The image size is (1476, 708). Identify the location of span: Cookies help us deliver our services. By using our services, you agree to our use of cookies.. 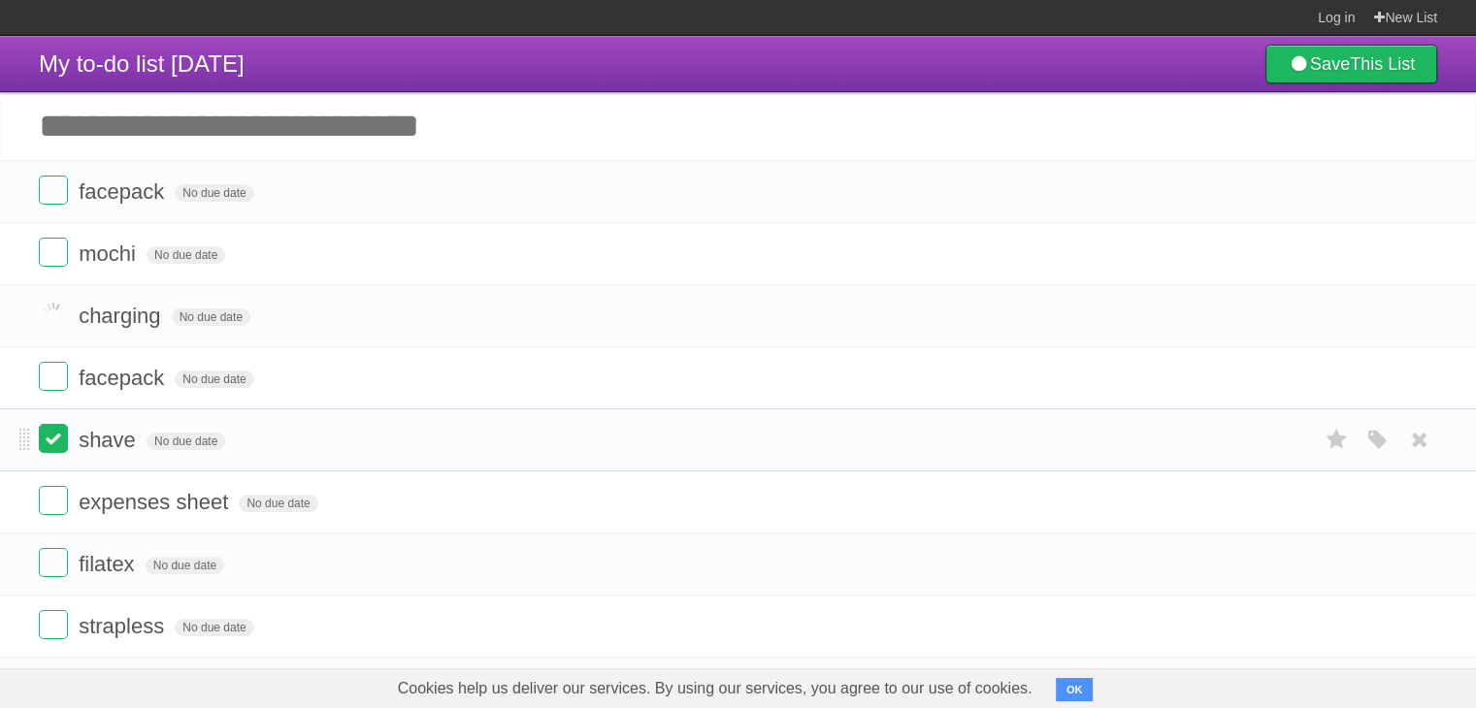
(715, 689).